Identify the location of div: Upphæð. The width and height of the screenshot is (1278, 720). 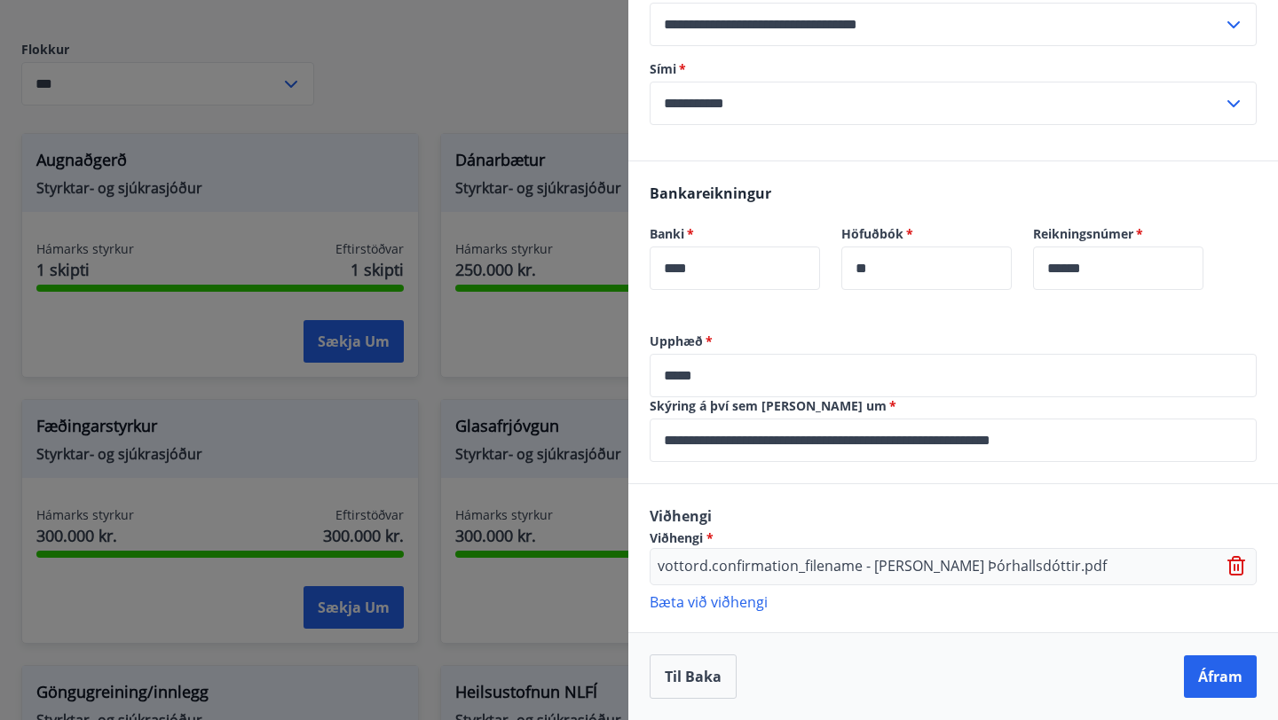
(953, 375).